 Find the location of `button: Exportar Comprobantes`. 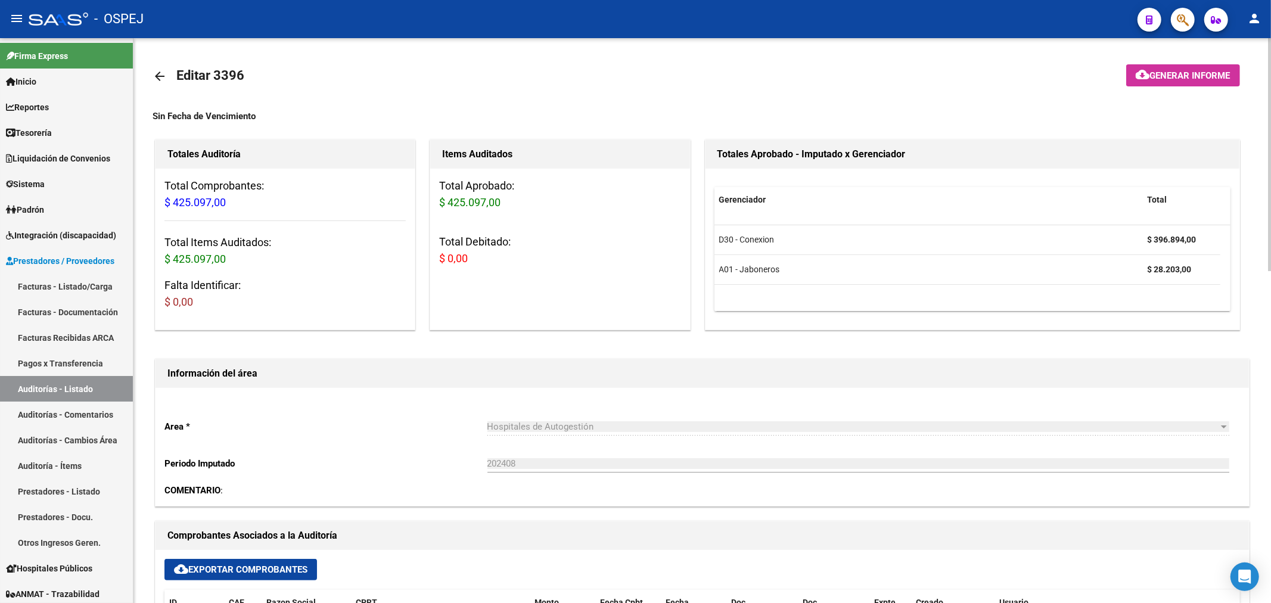

button: Exportar Comprobantes is located at coordinates (241, 570).